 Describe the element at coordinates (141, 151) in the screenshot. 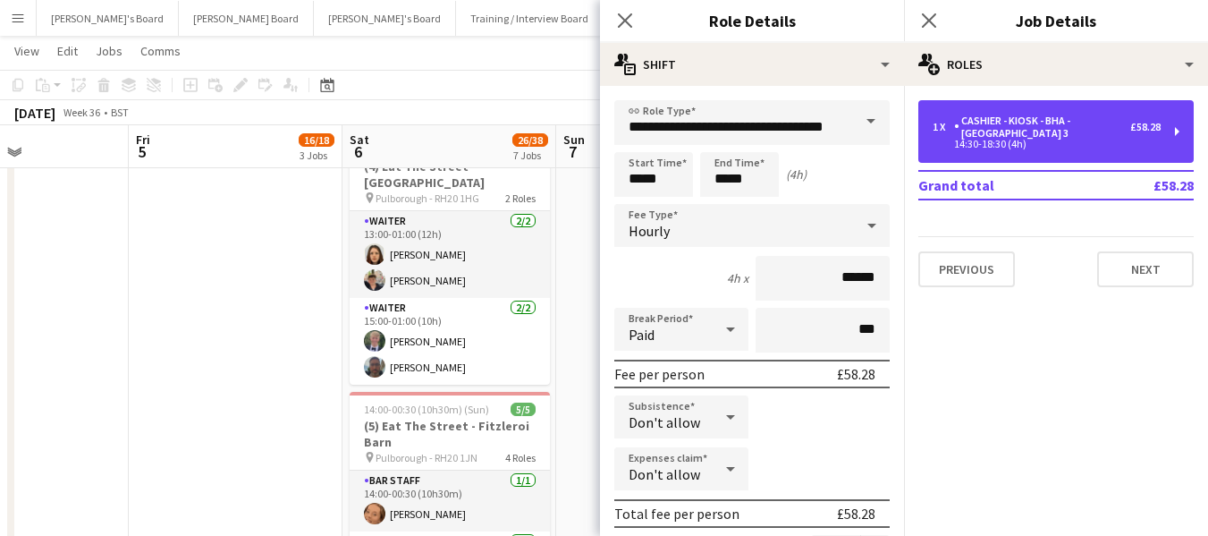

I see `span: 5` at that location.